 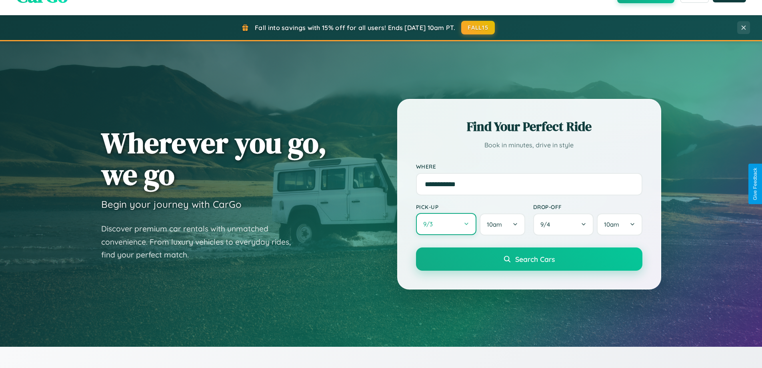 What do you see at coordinates (446, 224) in the screenshot?
I see `button: 9/3` at bounding box center [446, 224].